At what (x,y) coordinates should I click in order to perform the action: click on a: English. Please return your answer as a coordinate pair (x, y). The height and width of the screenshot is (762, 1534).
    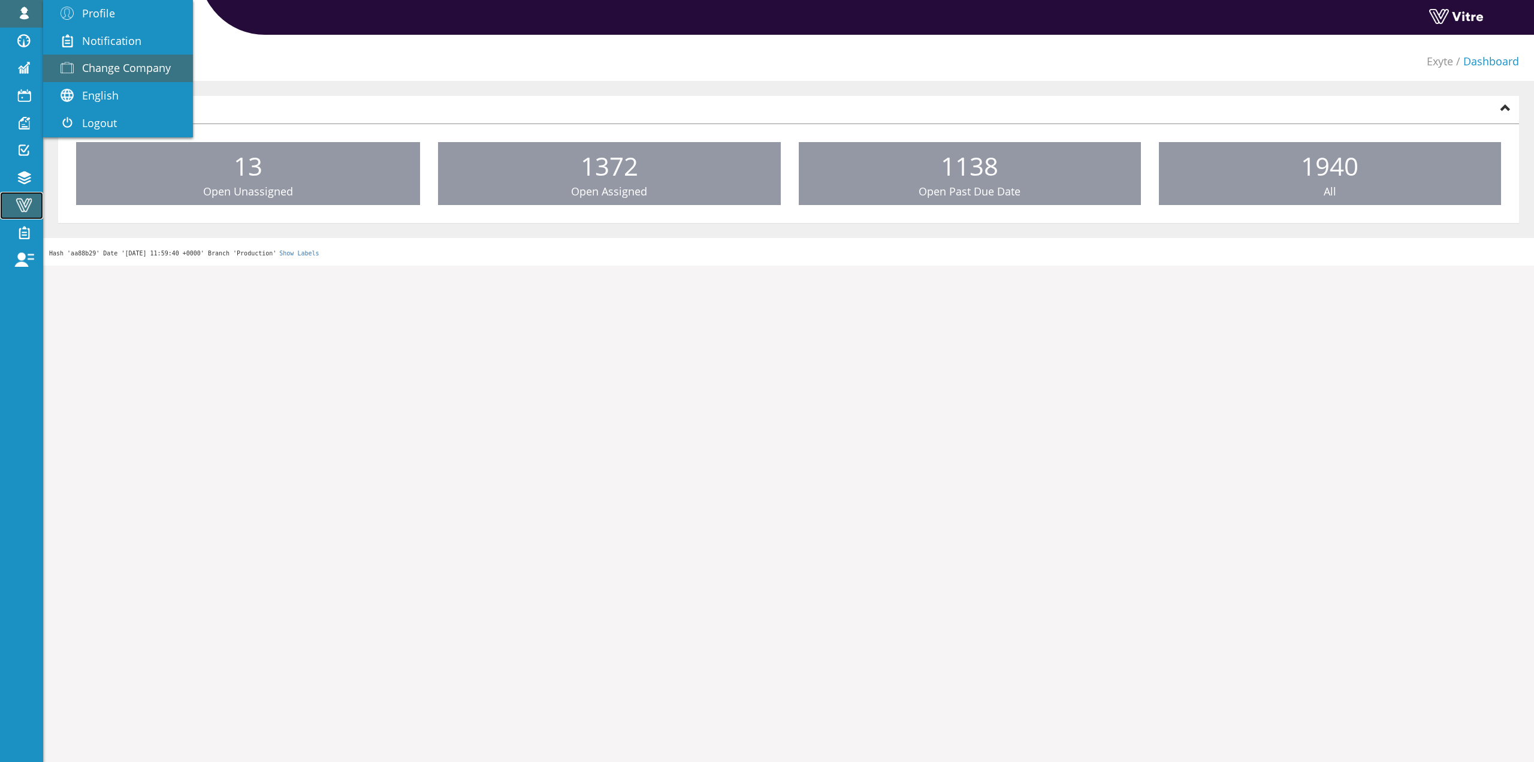
    Looking at the image, I should click on (118, 96).